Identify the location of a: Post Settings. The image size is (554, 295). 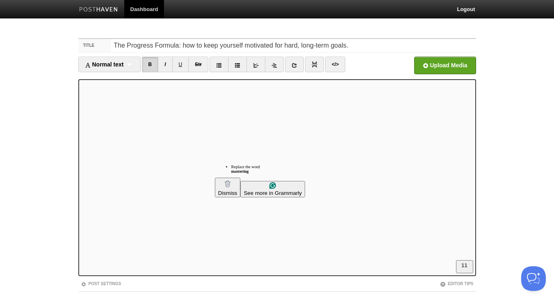
(101, 283).